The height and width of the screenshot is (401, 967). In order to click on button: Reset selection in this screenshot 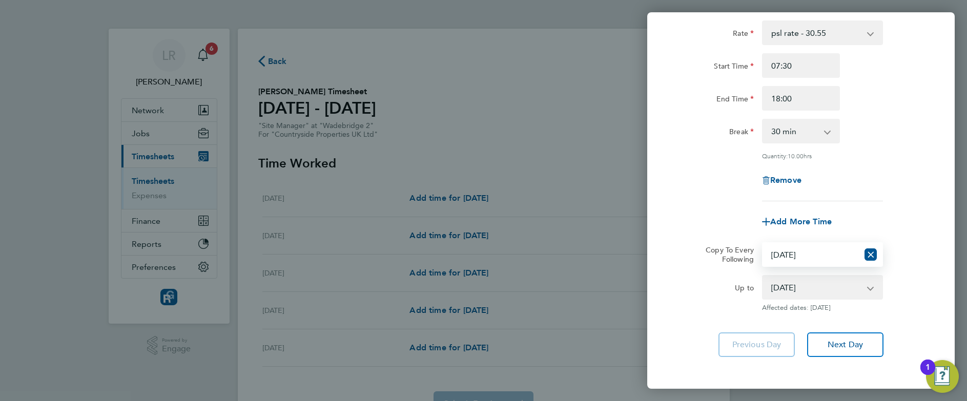, I will do `click(870, 255)`.